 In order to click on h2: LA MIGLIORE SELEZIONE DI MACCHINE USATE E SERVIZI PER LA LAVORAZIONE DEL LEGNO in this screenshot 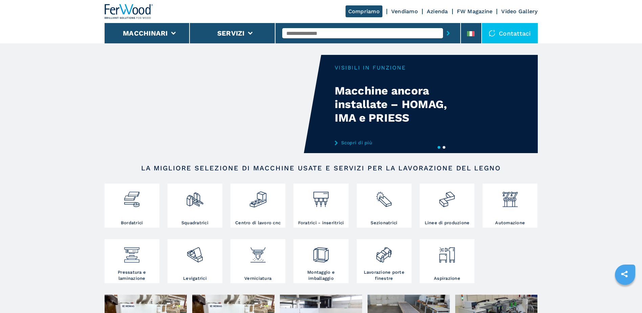, I will do `click(321, 168)`.